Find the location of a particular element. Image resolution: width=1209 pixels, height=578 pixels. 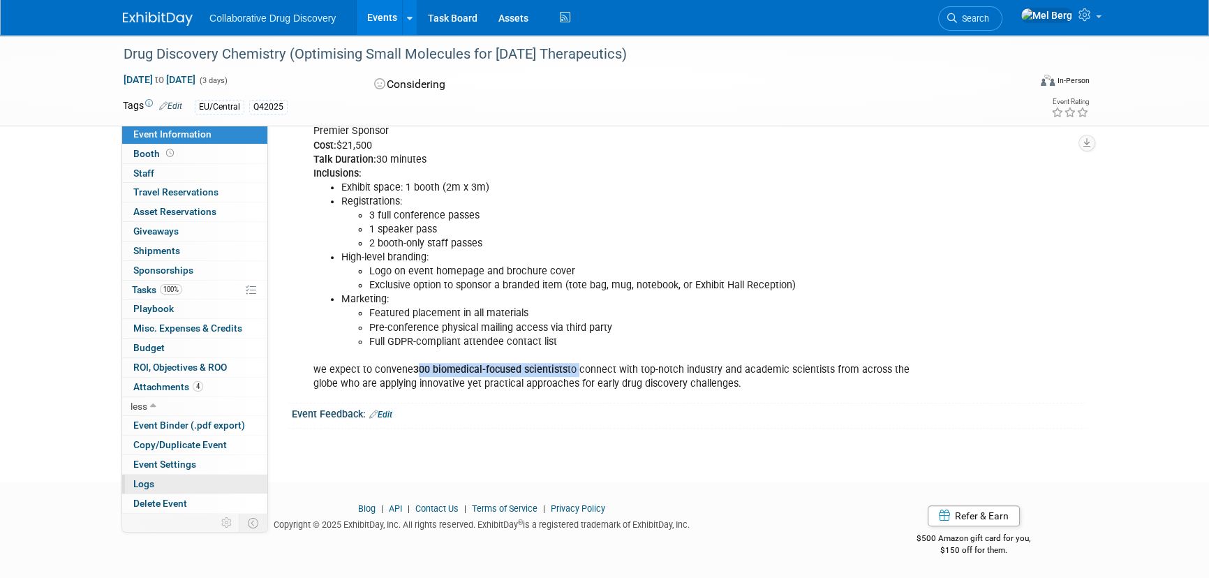

span: Collaborative Drug Discovery is located at coordinates (272, 18).